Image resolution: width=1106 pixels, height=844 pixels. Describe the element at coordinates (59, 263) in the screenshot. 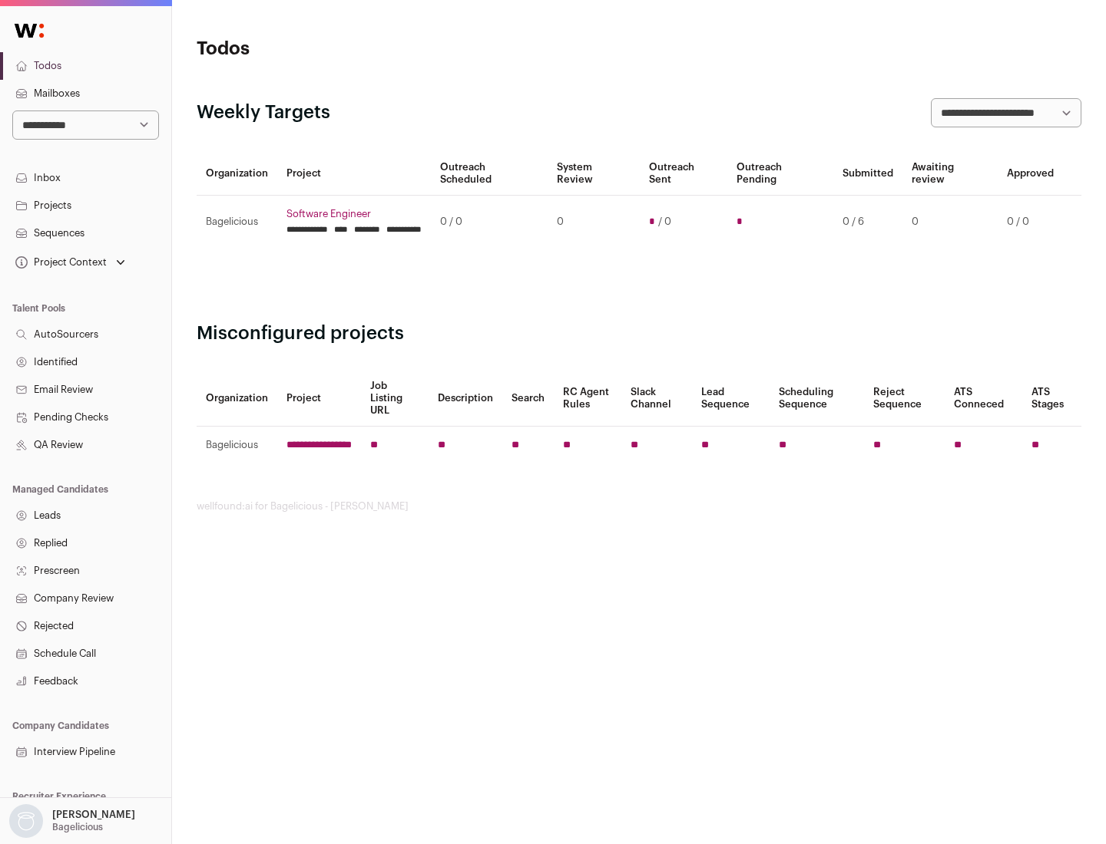

I see `div: Project Context` at that location.